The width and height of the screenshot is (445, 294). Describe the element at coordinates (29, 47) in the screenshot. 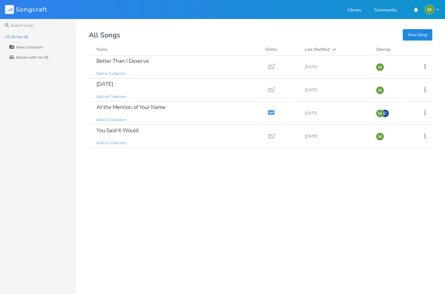

I see `div: New Collection` at that location.